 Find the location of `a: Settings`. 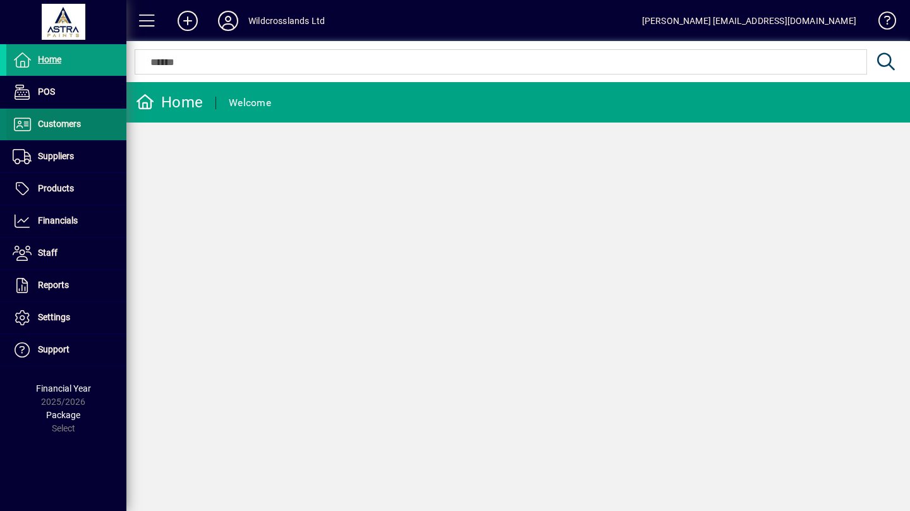

a: Settings is located at coordinates (66, 318).